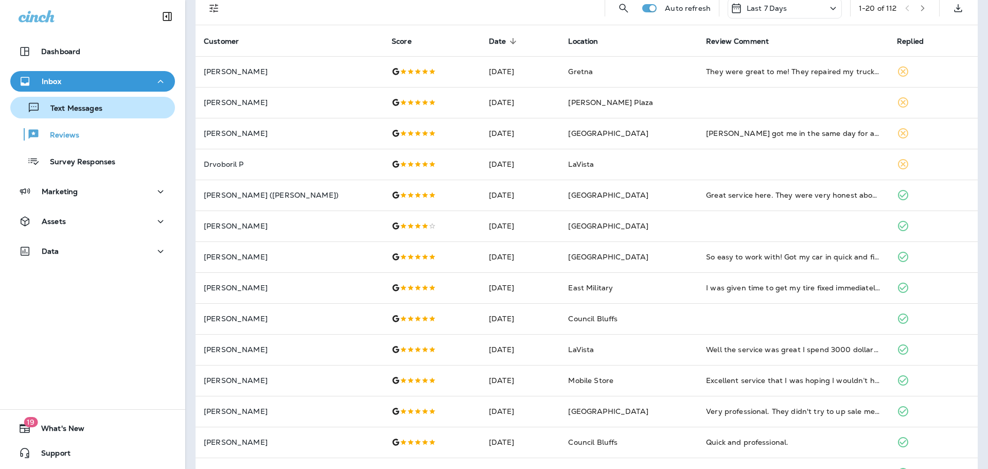 Image resolution: width=988 pixels, height=469 pixels. Describe the element at coordinates (93, 108) in the screenshot. I see `button: Text Messages` at that location.